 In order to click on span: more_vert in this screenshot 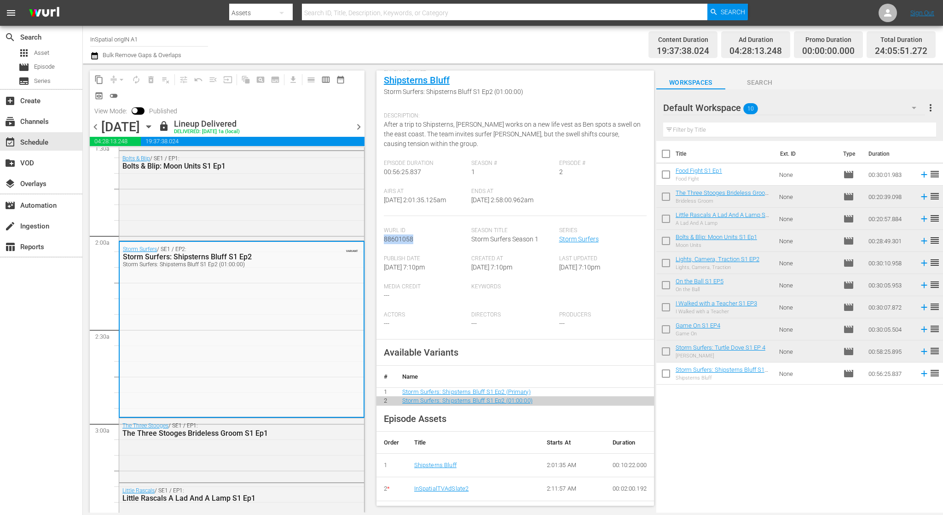, I will do `click(931, 108)`.